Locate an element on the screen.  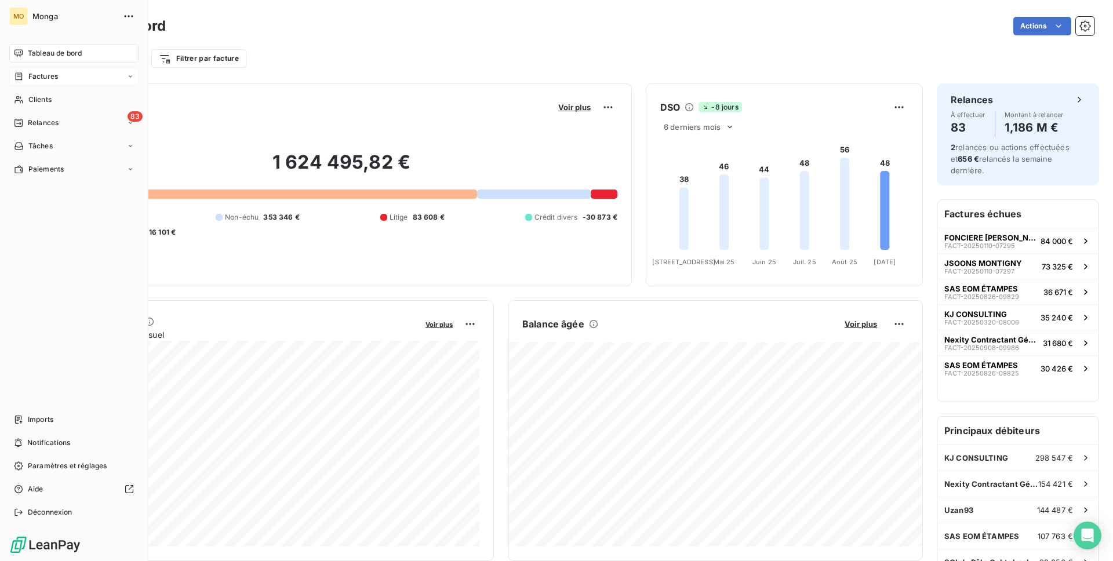
span: -8 jours is located at coordinates (720, 107).